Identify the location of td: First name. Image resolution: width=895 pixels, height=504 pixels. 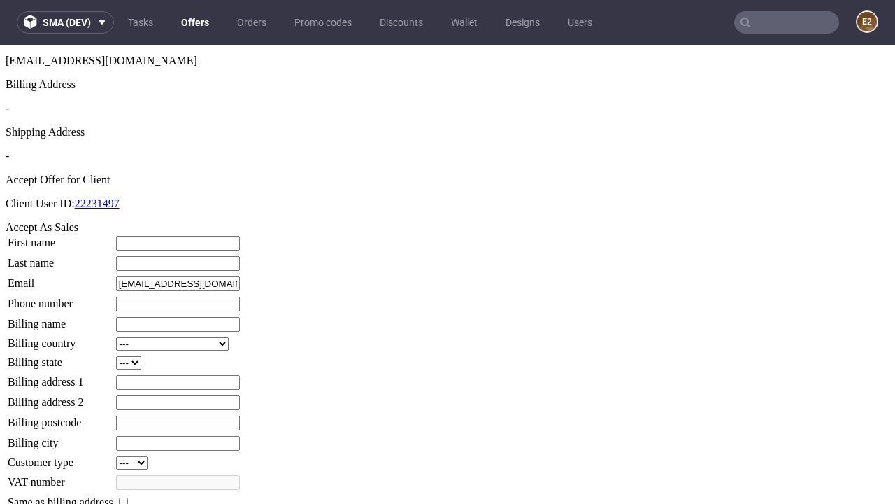
(60, 198).